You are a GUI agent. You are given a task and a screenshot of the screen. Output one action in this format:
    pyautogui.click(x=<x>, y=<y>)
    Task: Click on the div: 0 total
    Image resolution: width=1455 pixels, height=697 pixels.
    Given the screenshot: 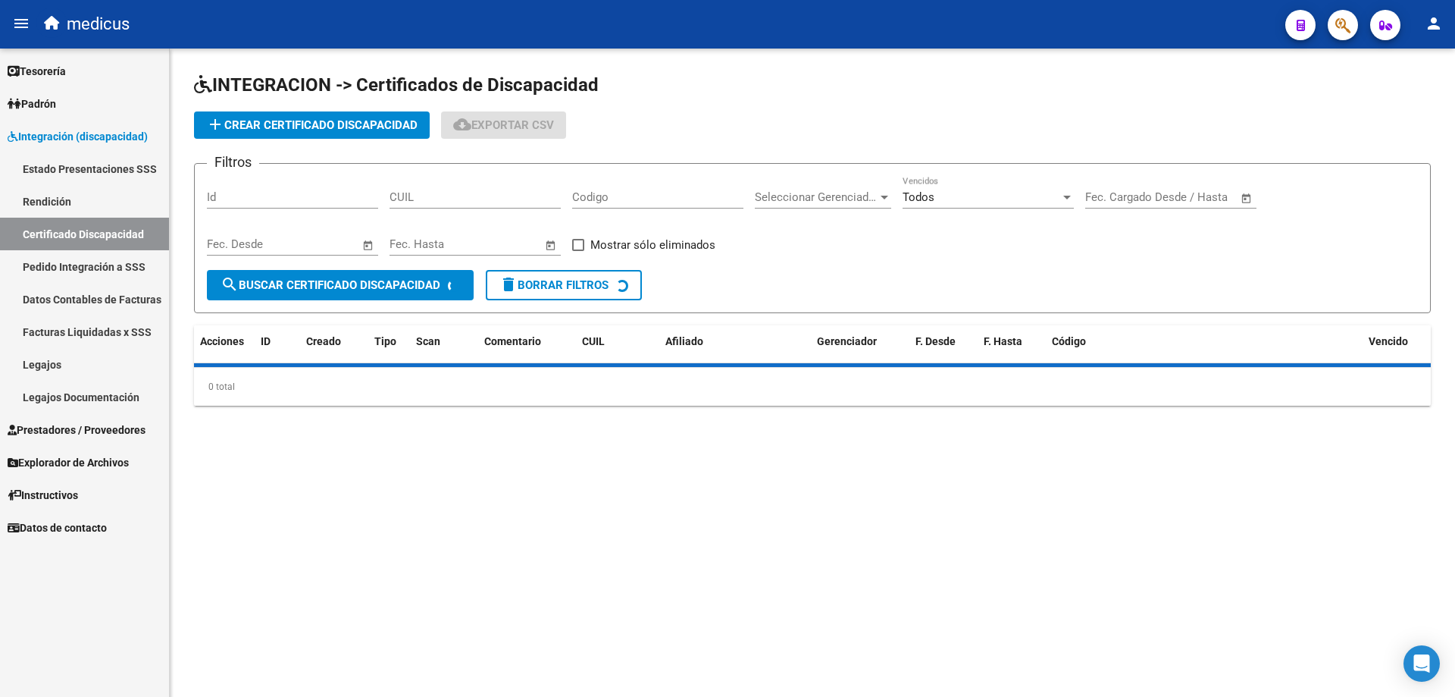 What is the action you would take?
    pyautogui.click(x=813, y=387)
    